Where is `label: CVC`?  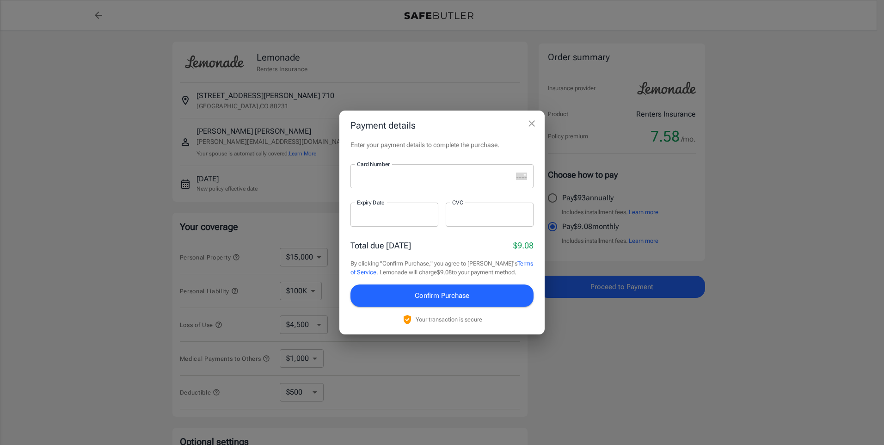 label: CVC is located at coordinates (458, 202).